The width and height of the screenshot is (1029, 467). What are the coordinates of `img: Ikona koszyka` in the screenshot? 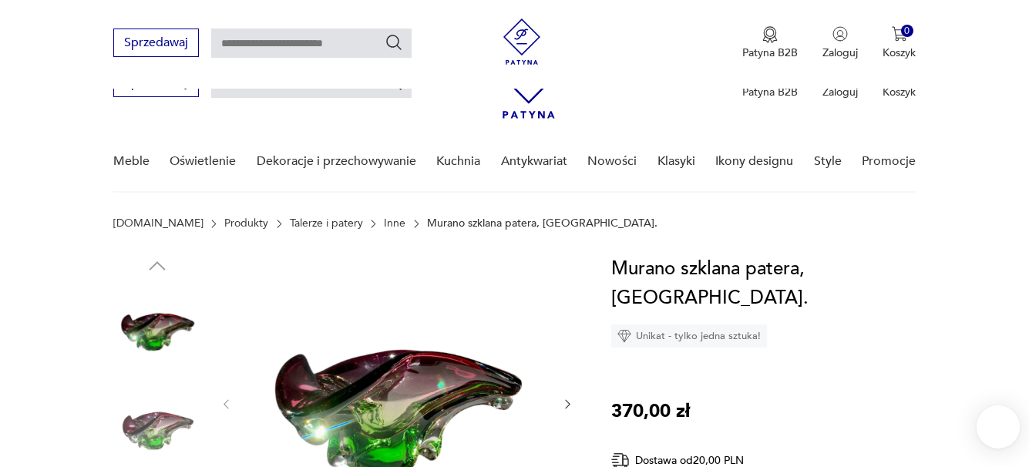 It's located at (899, 34).